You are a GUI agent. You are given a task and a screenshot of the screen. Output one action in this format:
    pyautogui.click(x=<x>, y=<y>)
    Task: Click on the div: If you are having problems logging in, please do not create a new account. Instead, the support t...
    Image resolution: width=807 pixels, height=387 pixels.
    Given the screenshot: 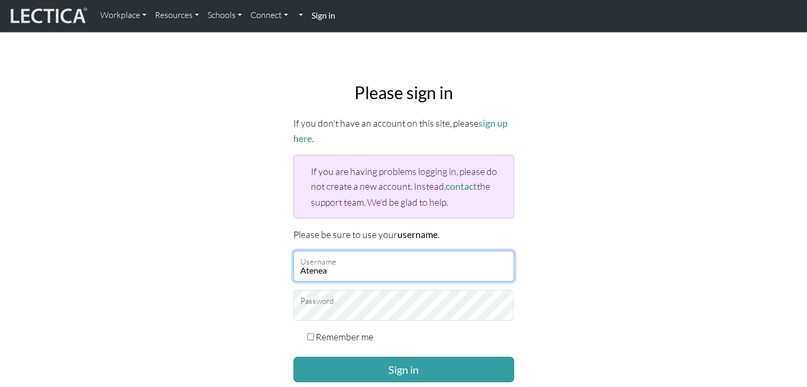 What is the action you would take?
    pyautogui.click(x=404, y=186)
    